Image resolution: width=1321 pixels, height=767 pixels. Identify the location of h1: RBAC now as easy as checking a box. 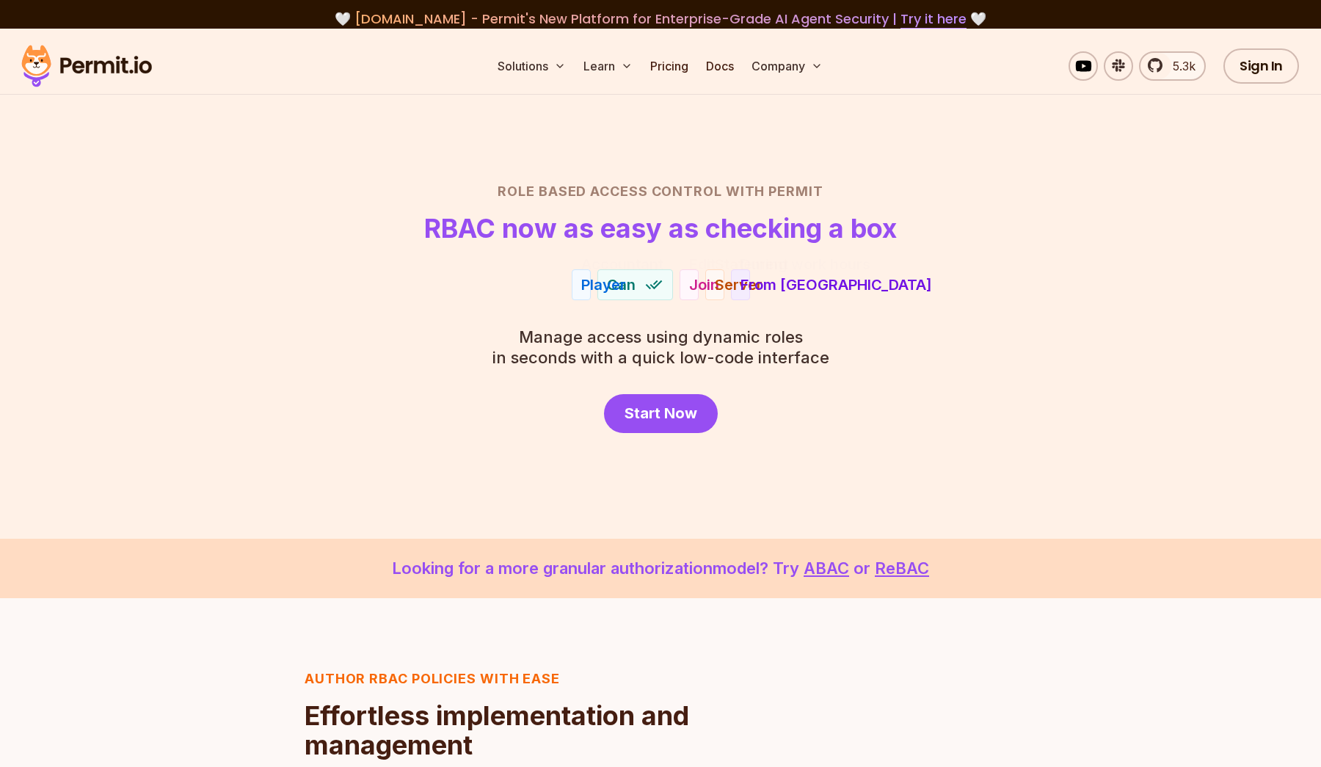
(660, 228).